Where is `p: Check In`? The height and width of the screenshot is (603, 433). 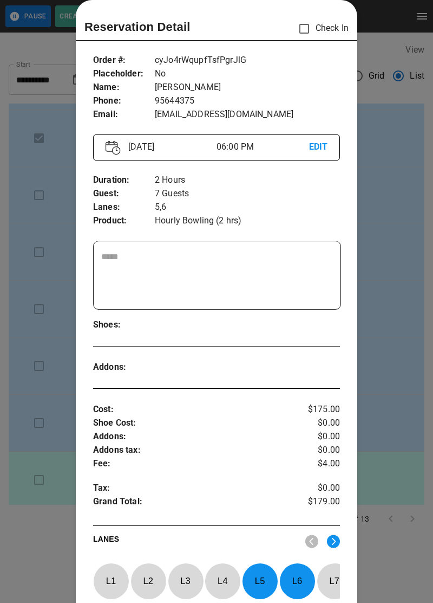
p: Check In is located at coordinates (321, 29).